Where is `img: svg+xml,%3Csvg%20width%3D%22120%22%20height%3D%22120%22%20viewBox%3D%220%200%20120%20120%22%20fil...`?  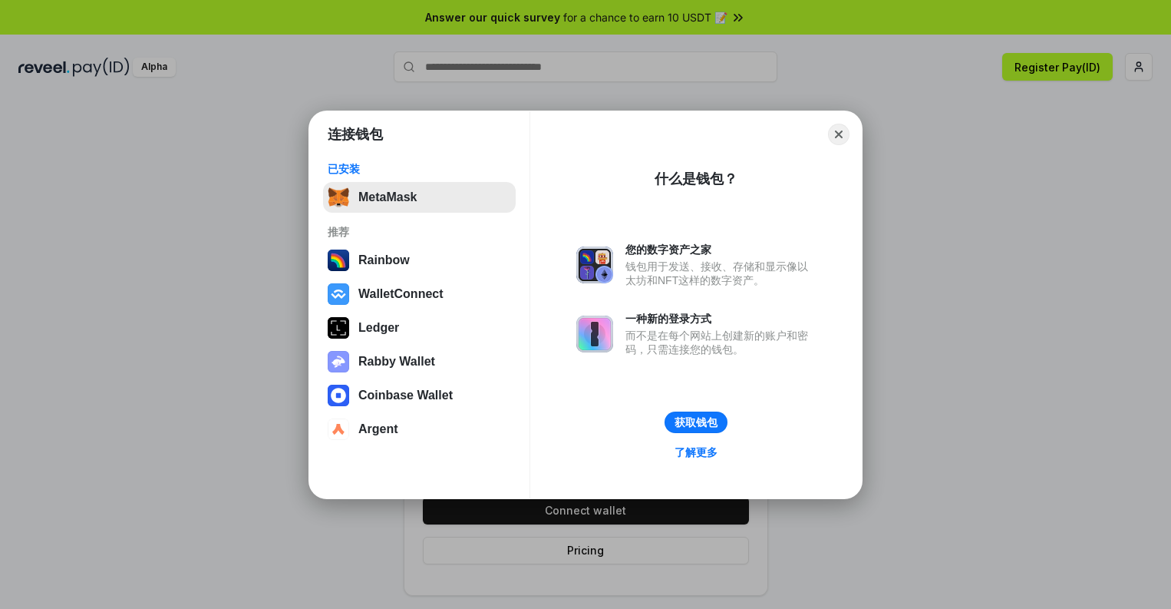 img: svg+xml,%3Csvg%20width%3D%22120%22%20height%3D%22120%22%20viewBox%3D%220%200%20120%20120%22%20fil... is located at coordinates (339, 260).